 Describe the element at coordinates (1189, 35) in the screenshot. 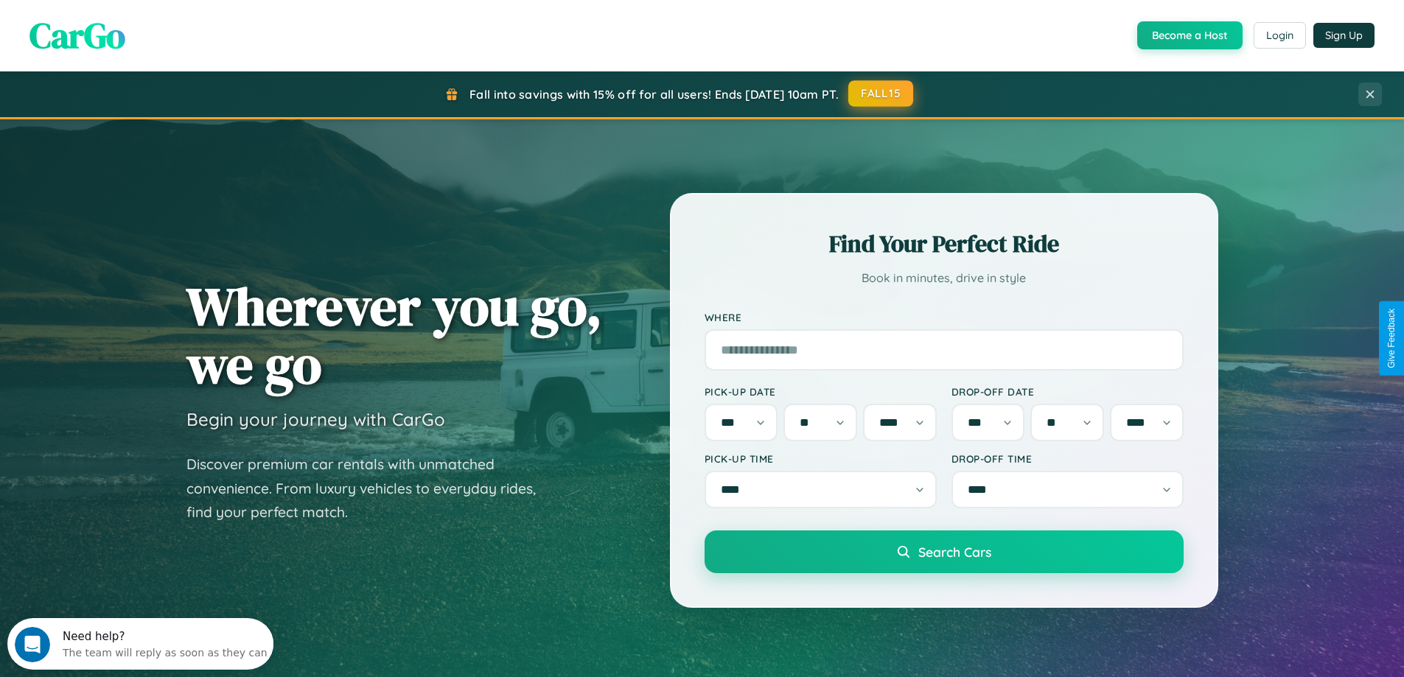

I see `button: Become a Host` at that location.